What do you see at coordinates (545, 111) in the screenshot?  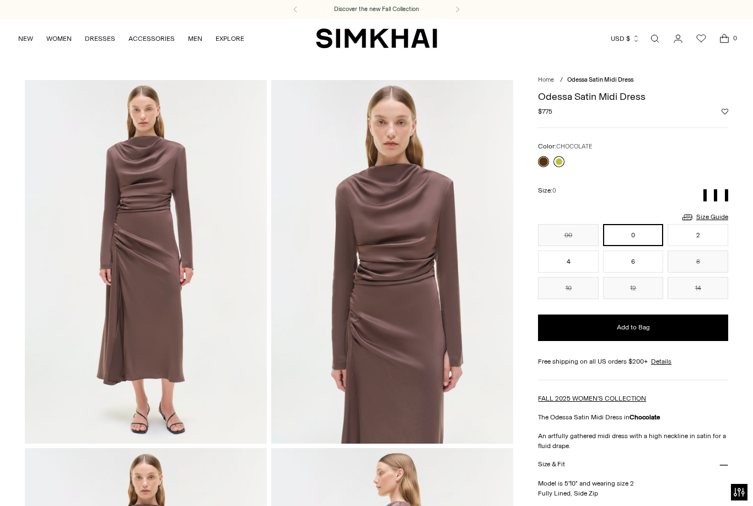 I see `span: $775` at bounding box center [545, 111].